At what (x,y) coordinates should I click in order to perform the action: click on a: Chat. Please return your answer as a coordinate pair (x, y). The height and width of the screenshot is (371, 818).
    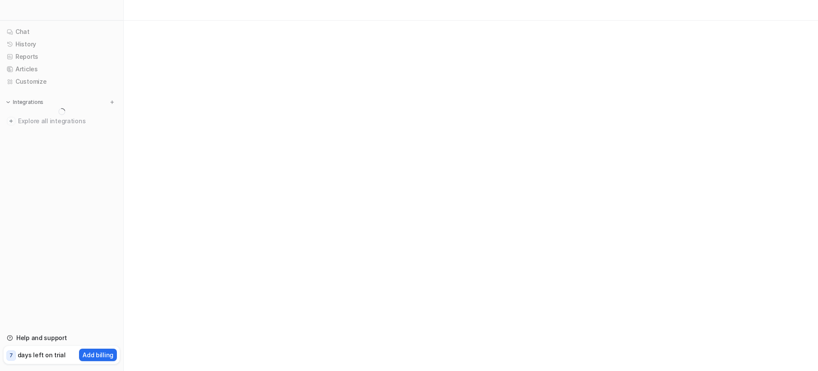
    Looking at the image, I should click on (61, 32).